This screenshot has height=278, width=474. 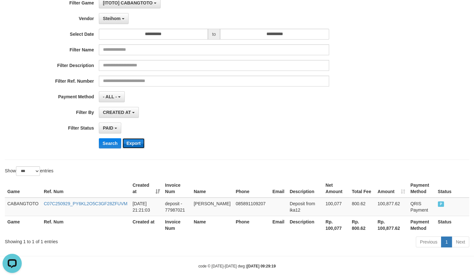 I want to click on button: Search, so click(x=110, y=143).